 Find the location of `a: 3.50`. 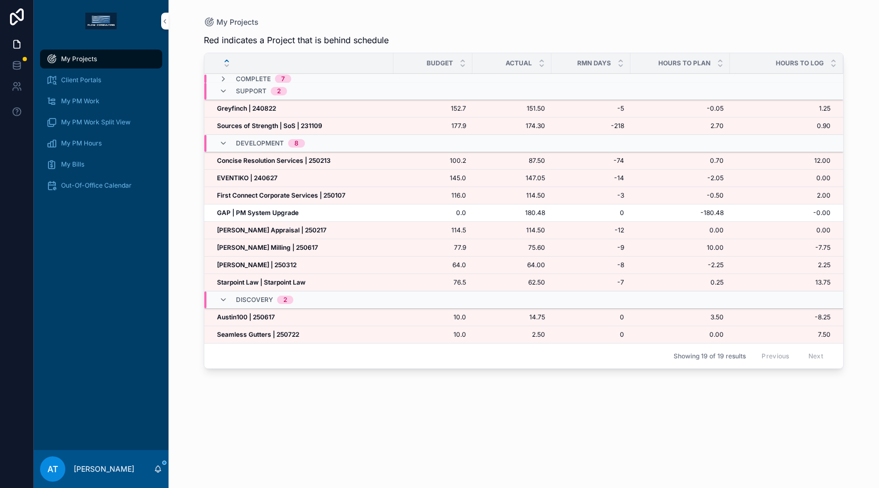

a: 3.50 is located at coordinates (680, 317).